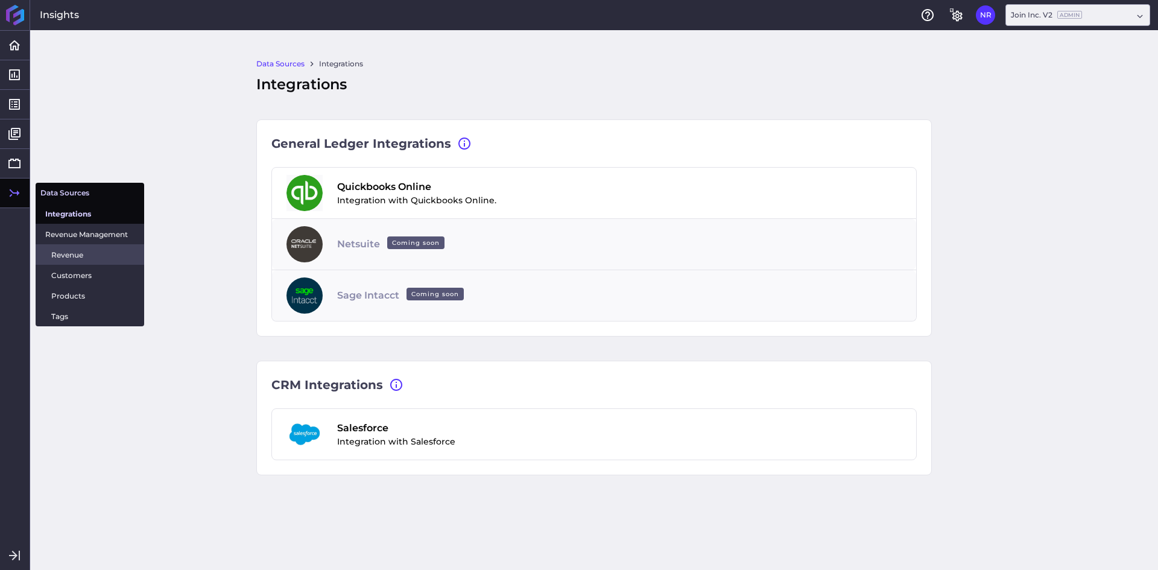 This screenshot has height=570, width=1158. What do you see at coordinates (396, 434) in the screenshot?
I see `div: Integration with Salesforce` at bounding box center [396, 434].